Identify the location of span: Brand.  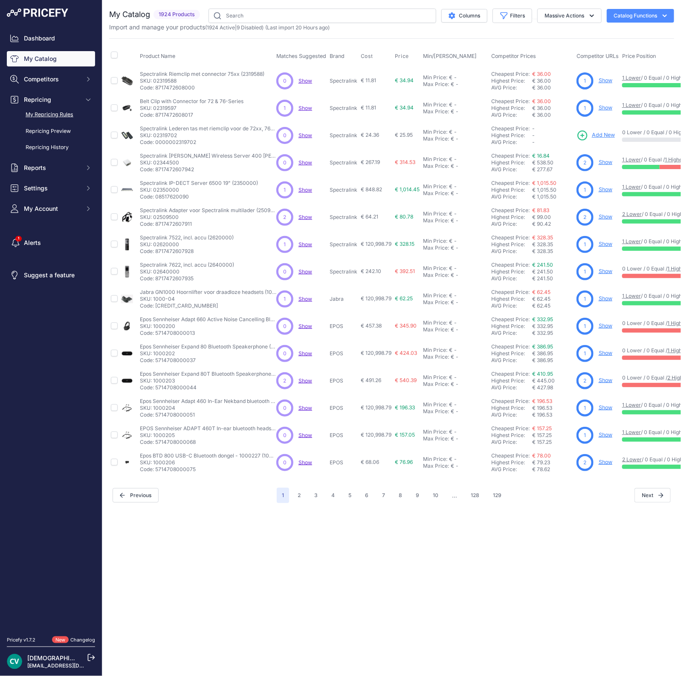
(337, 56).